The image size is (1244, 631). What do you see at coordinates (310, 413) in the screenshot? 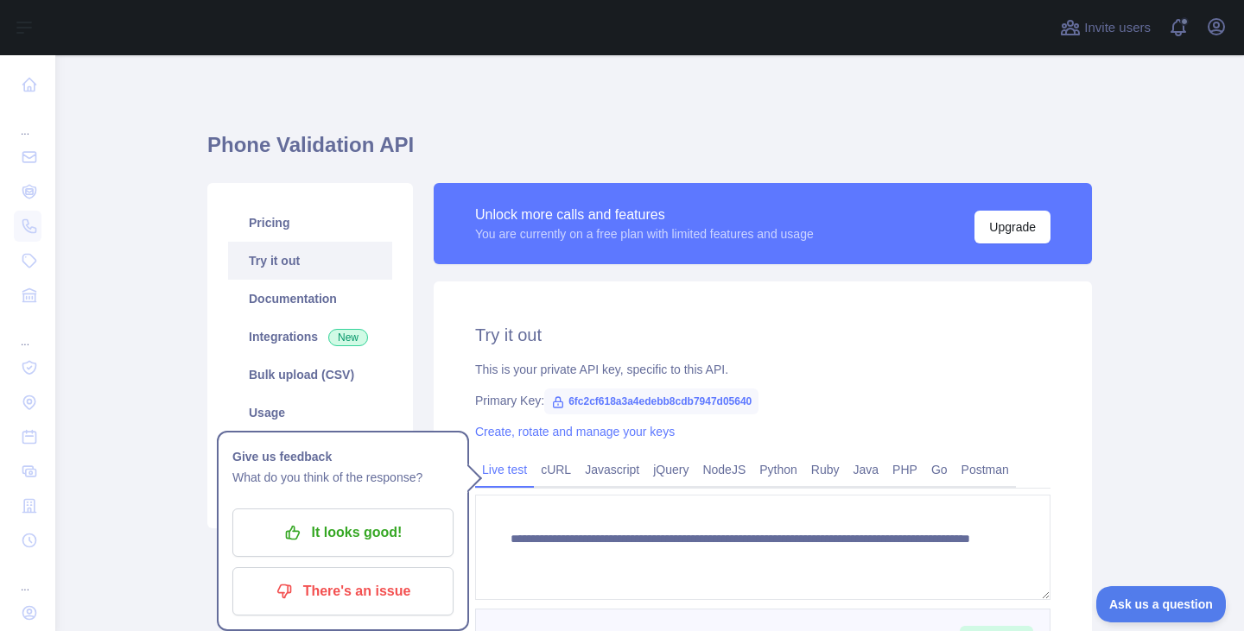
I see `a: Usage` at bounding box center [310, 413].